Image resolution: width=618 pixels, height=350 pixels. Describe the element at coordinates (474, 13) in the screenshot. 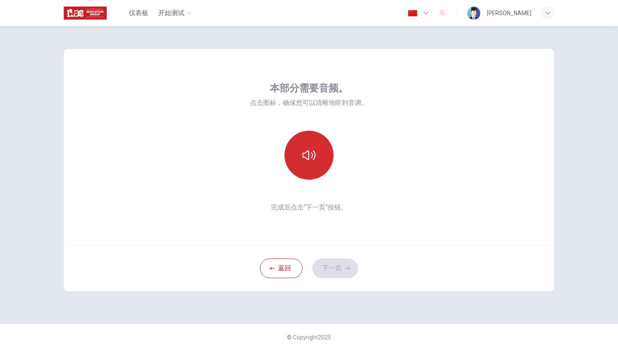

I see `img: Profile picture` at that location.